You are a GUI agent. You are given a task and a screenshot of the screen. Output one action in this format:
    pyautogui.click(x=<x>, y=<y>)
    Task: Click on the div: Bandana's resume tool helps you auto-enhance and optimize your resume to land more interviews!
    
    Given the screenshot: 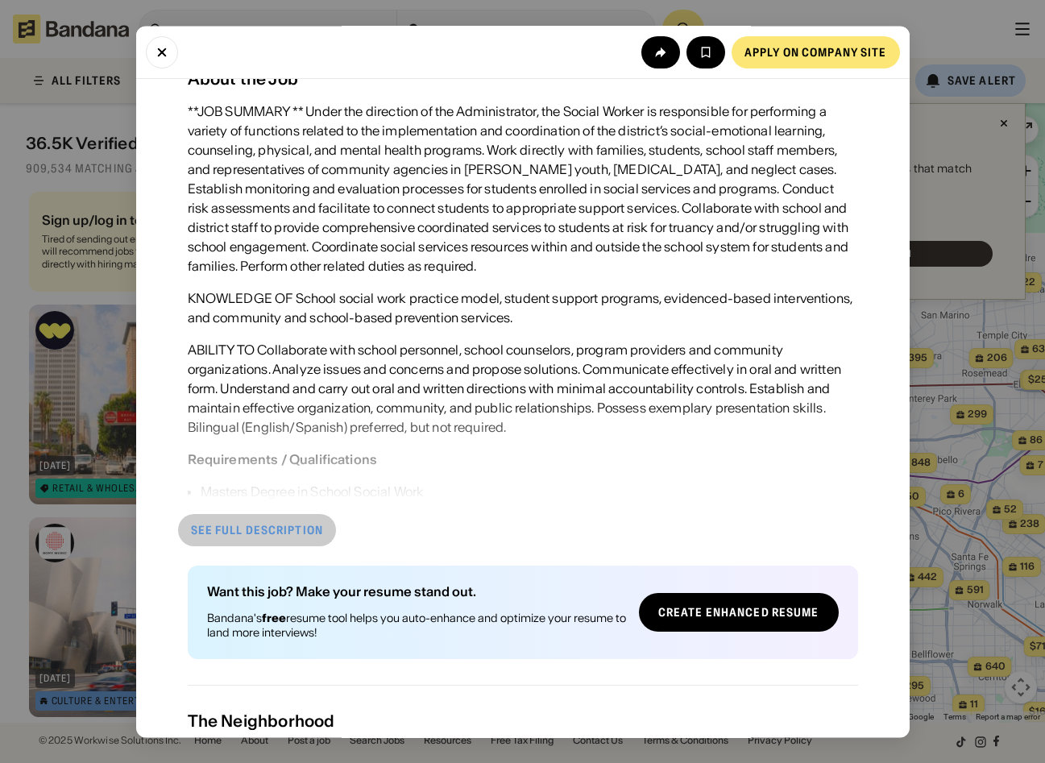 What is the action you would take?
    pyautogui.click(x=417, y=626)
    